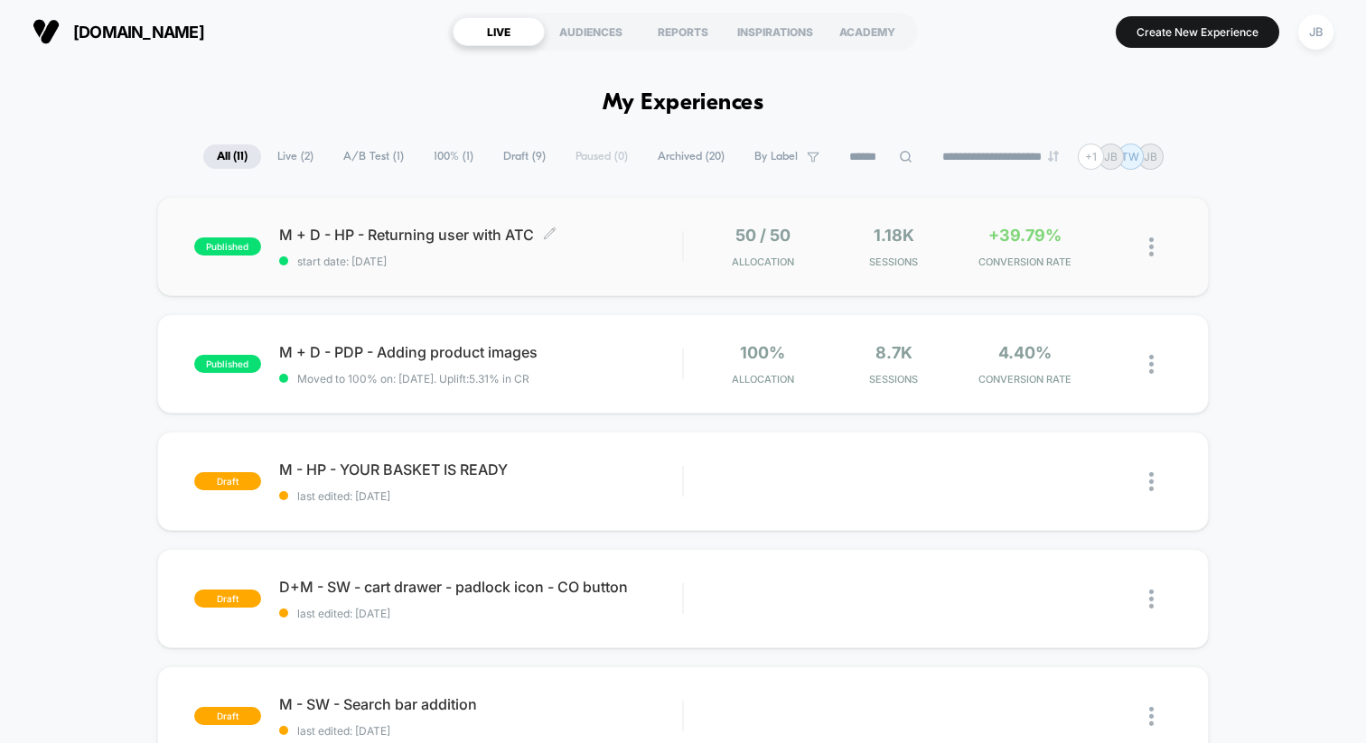 The width and height of the screenshot is (1366, 743). Describe the element at coordinates (775, 32) in the screenshot. I see `div: INSPIRATIONS` at that location.